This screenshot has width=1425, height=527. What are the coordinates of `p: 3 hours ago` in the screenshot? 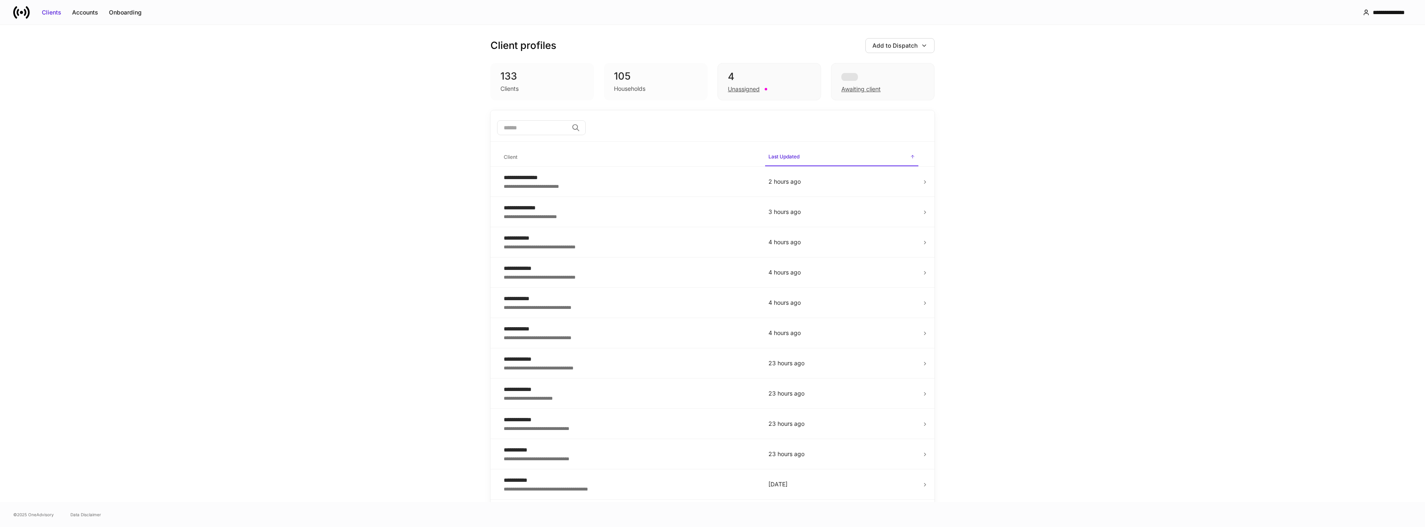 It's located at (842, 212).